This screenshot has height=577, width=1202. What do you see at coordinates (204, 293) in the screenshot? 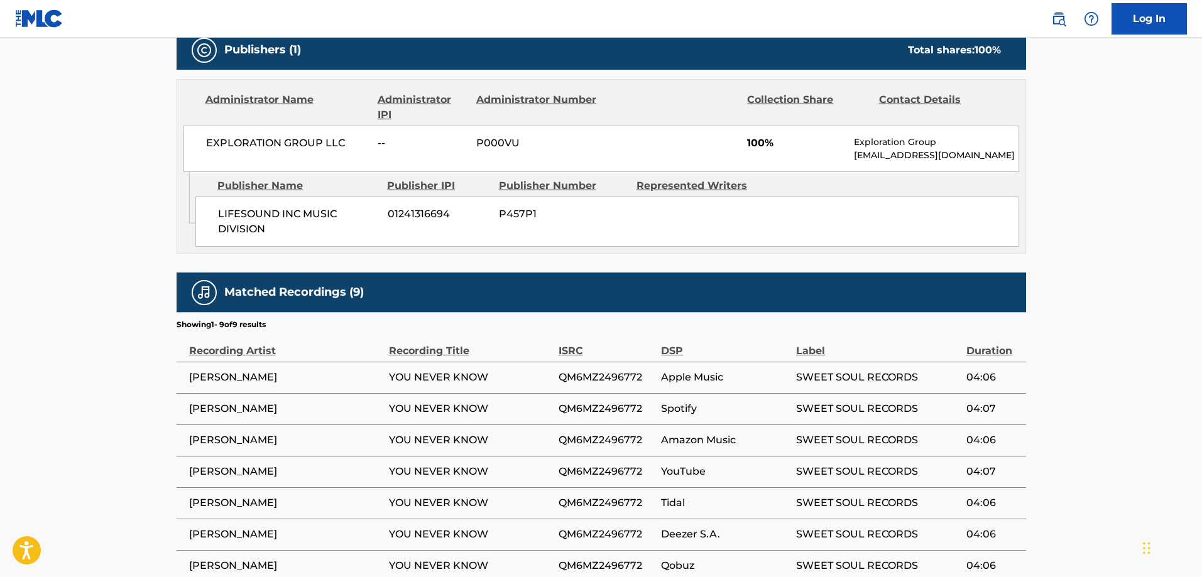
I see `img: Matched Recordings` at bounding box center [204, 293].